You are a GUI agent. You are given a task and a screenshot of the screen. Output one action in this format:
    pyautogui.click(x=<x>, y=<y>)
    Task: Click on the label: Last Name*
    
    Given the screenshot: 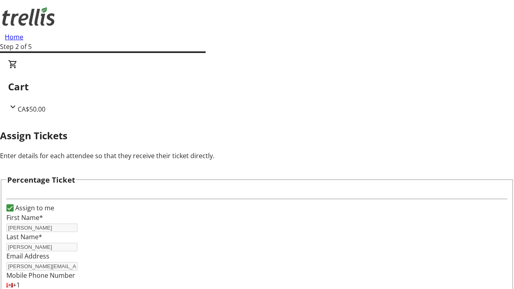 What is the action you would take?
    pyautogui.click(x=24, y=237)
    